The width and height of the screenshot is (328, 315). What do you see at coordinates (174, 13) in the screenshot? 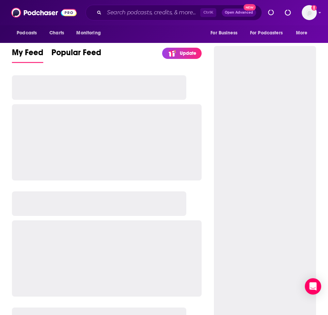
I see `div: Search podcasts, credits, & more...` at bounding box center [174, 13].